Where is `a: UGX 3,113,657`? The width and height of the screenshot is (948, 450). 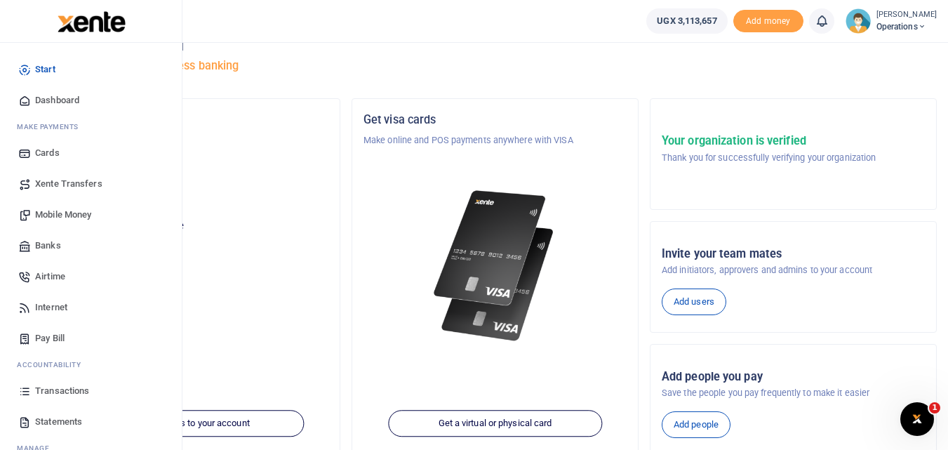
a: UGX 3,113,657 is located at coordinates (686, 21).